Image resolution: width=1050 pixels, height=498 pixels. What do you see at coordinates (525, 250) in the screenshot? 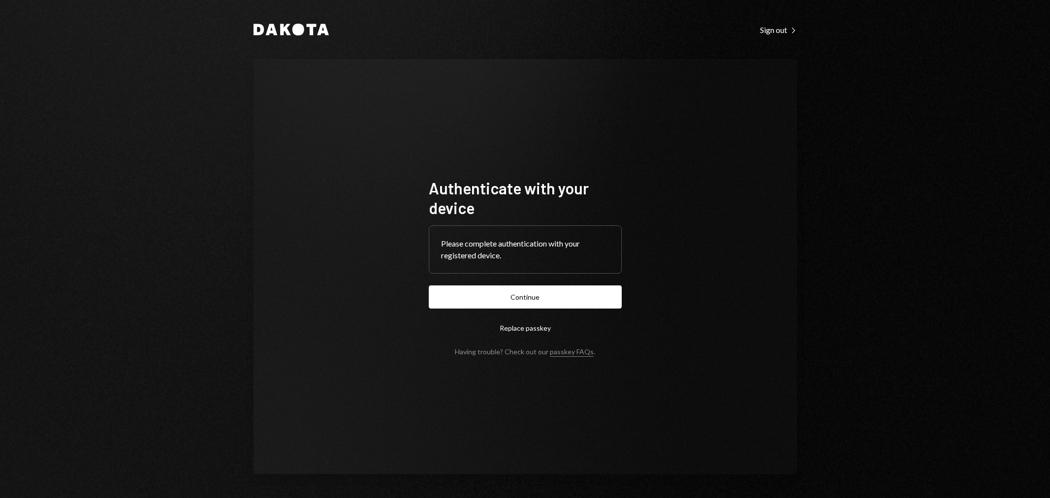
I see `div: Please complete authentication with your registered device.` at bounding box center [525, 250].